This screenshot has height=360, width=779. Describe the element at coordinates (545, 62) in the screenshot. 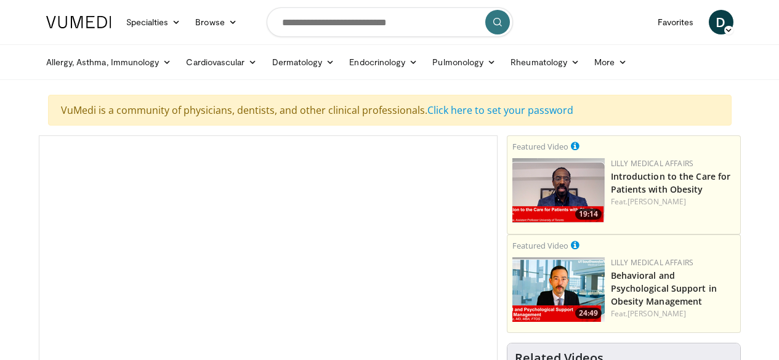

I see `a: Rheumatology` at that location.